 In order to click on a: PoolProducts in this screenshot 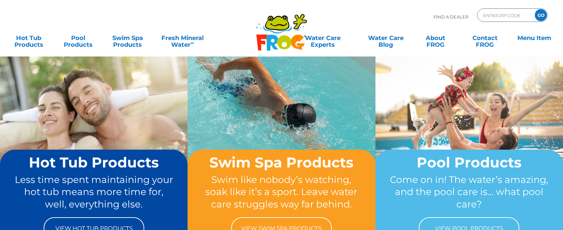, I will do `click(78, 38)`.